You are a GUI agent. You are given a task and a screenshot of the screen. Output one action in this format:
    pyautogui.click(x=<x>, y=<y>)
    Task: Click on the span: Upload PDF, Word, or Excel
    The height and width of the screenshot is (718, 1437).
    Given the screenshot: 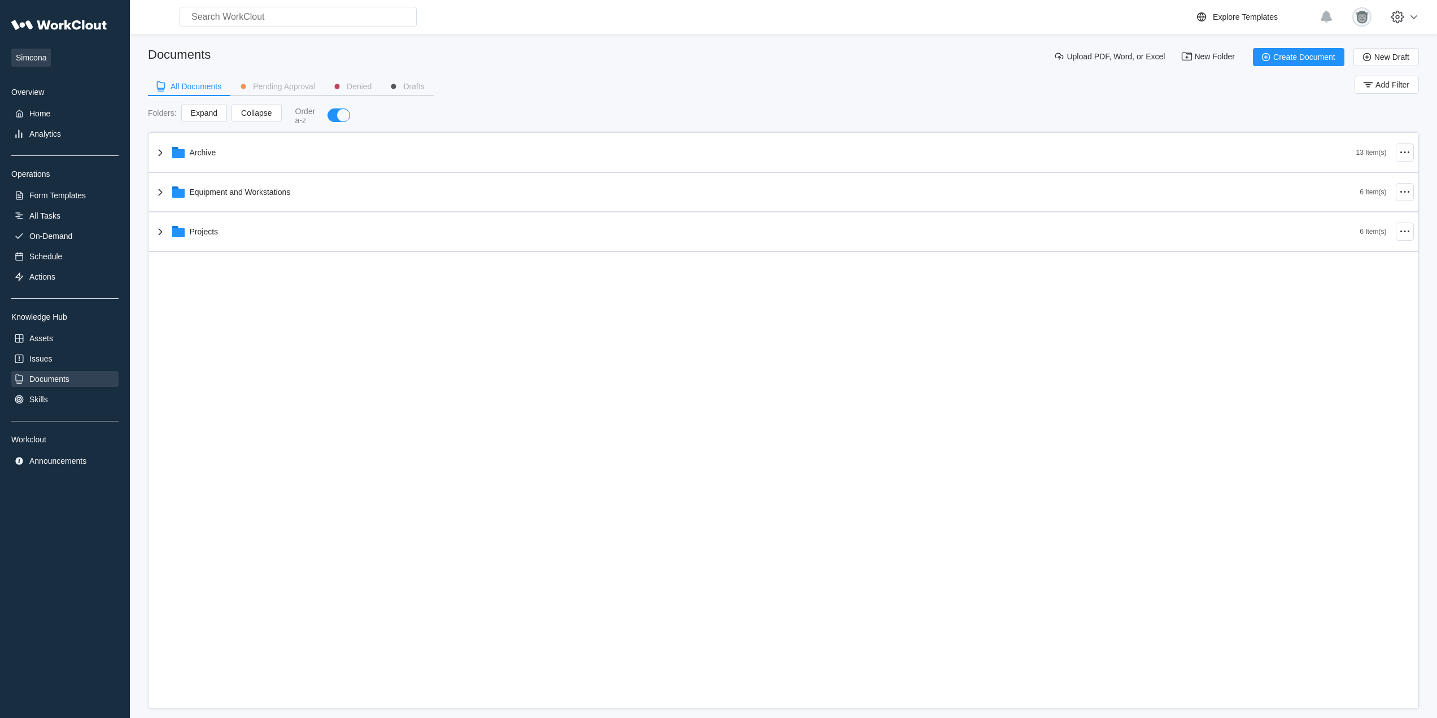 What is the action you would take?
    pyautogui.click(x=1116, y=57)
    